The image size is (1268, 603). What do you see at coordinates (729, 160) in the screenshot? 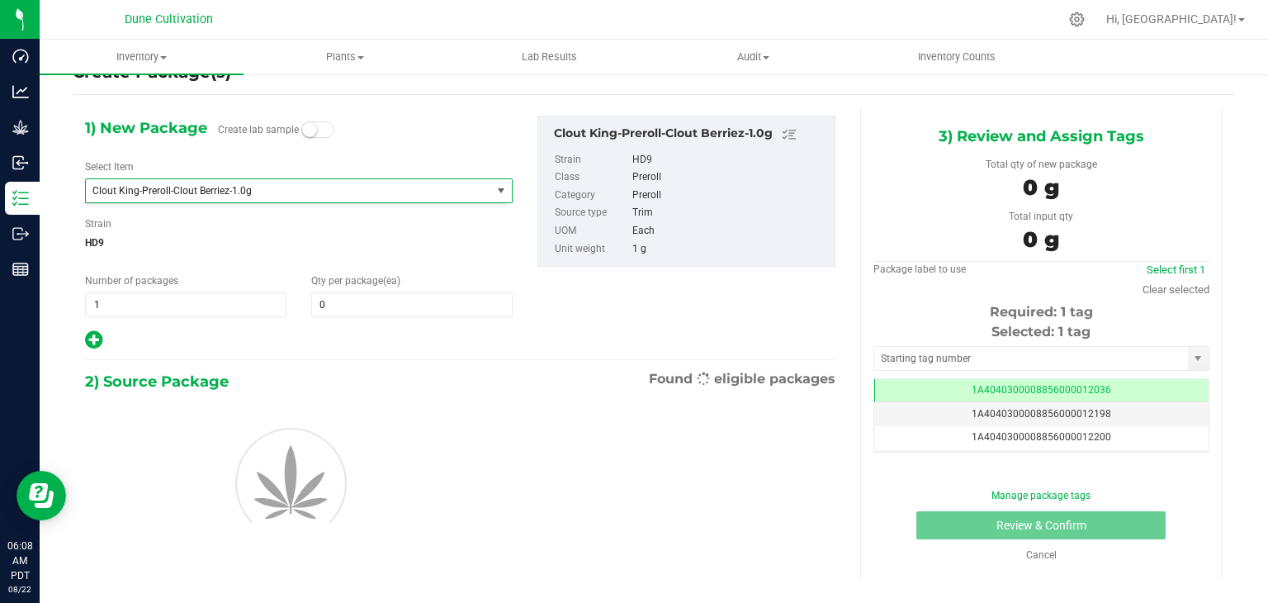
I see `div: HD9` at bounding box center [729, 160].